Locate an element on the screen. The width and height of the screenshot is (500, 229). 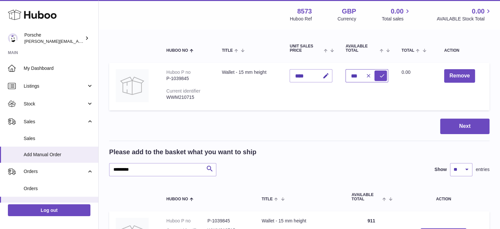
a: 0.00 Total sales is located at coordinates (396, 14).